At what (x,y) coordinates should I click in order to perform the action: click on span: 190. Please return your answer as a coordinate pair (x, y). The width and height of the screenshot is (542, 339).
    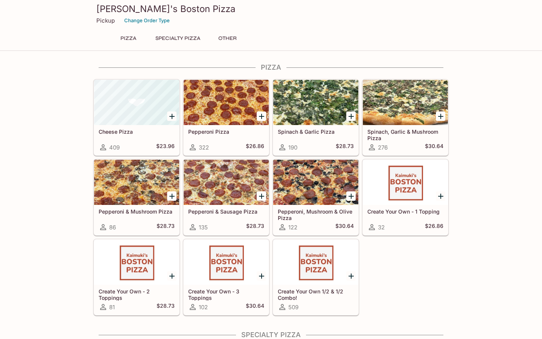
    Looking at the image, I should click on (293, 147).